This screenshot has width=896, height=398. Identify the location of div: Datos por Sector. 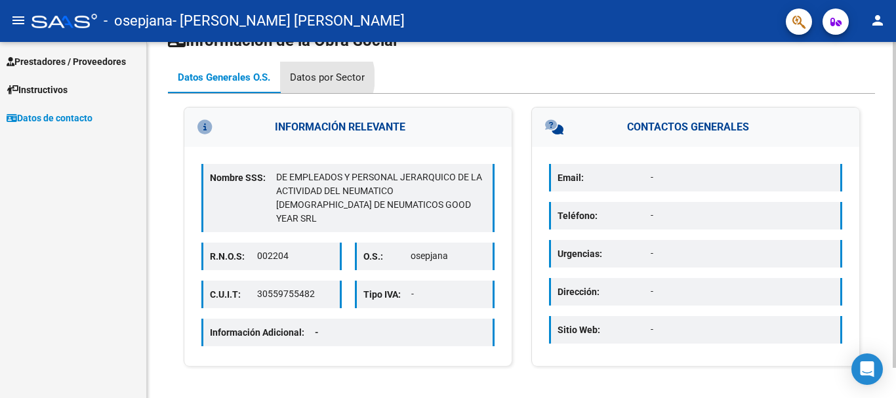
(327, 77).